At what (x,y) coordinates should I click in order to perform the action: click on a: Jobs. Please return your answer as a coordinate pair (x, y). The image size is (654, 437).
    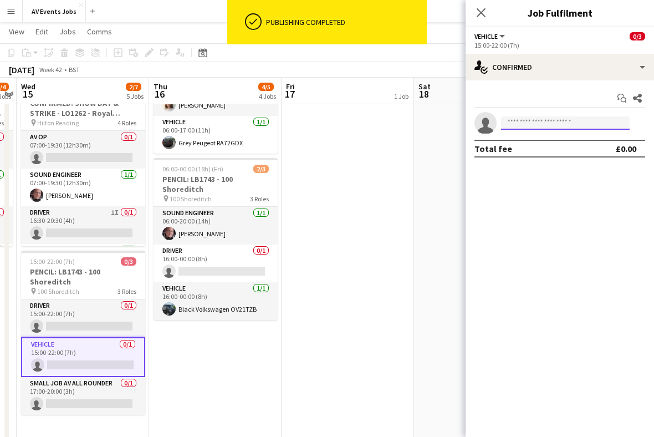
    Looking at the image, I should click on (68, 32).